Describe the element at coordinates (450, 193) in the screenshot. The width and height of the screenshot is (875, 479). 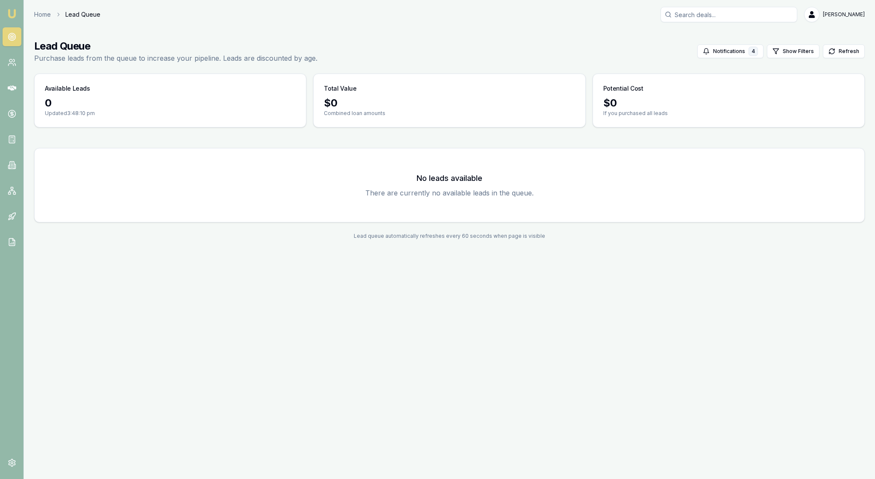
I see `p: There are currently no available leads in the queue.` at that location.